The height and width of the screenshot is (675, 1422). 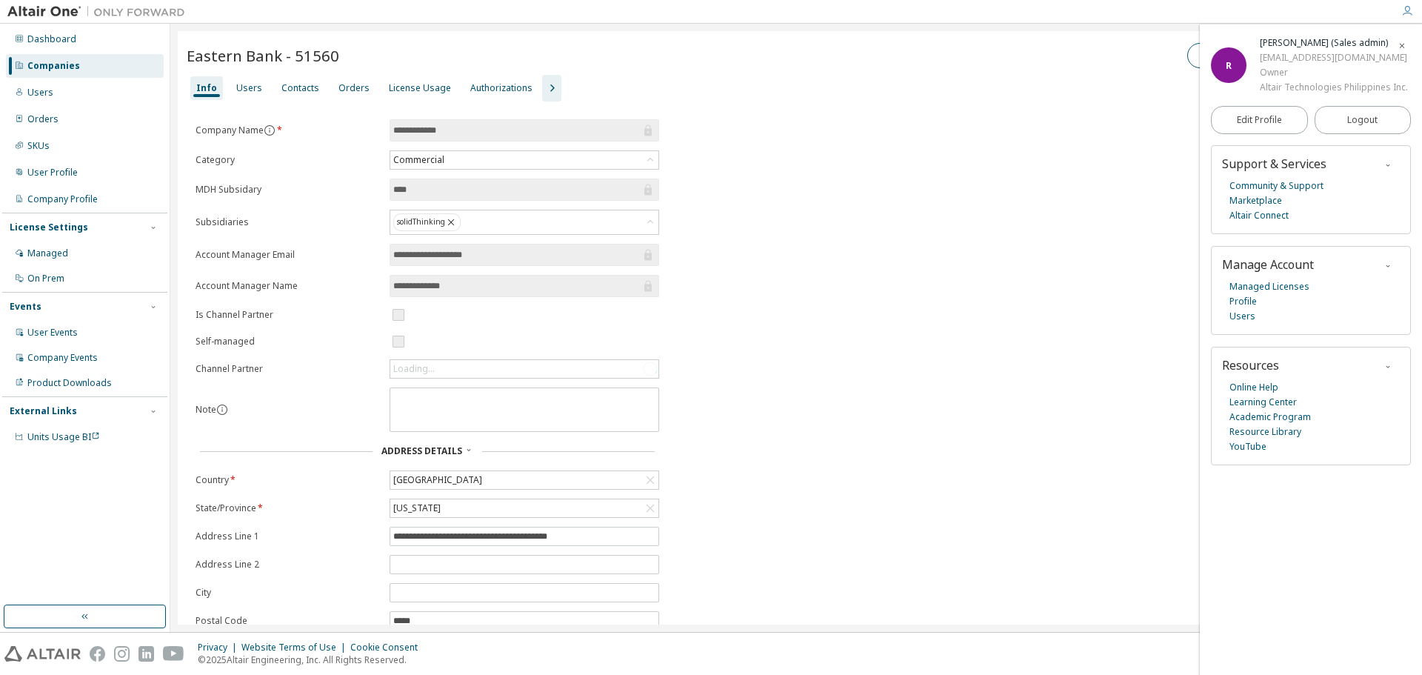 What do you see at coordinates (62, 358) in the screenshot?
I see `div: Company Events` at bounding box center [62, 358].